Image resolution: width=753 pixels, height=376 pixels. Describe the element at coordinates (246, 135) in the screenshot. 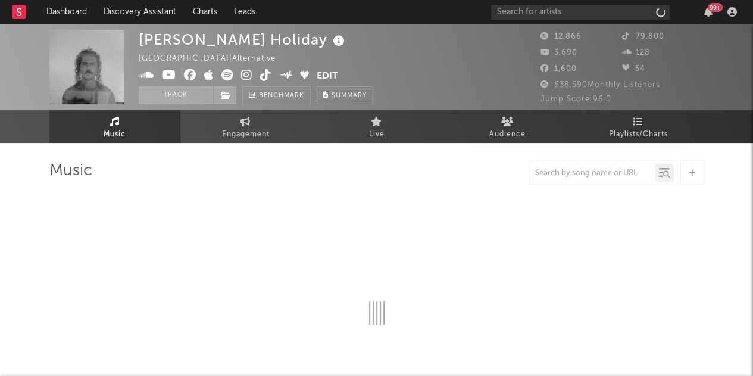

I see `span: Engagement` at that location.